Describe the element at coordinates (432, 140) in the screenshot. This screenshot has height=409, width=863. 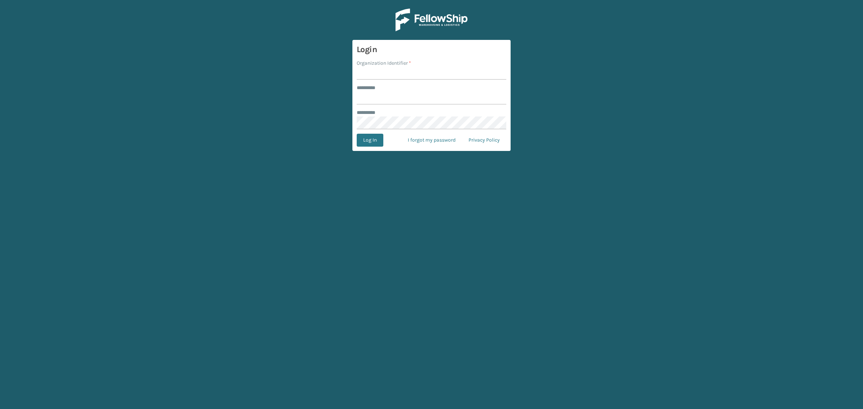
I see `a: I forgot my password` at that location.